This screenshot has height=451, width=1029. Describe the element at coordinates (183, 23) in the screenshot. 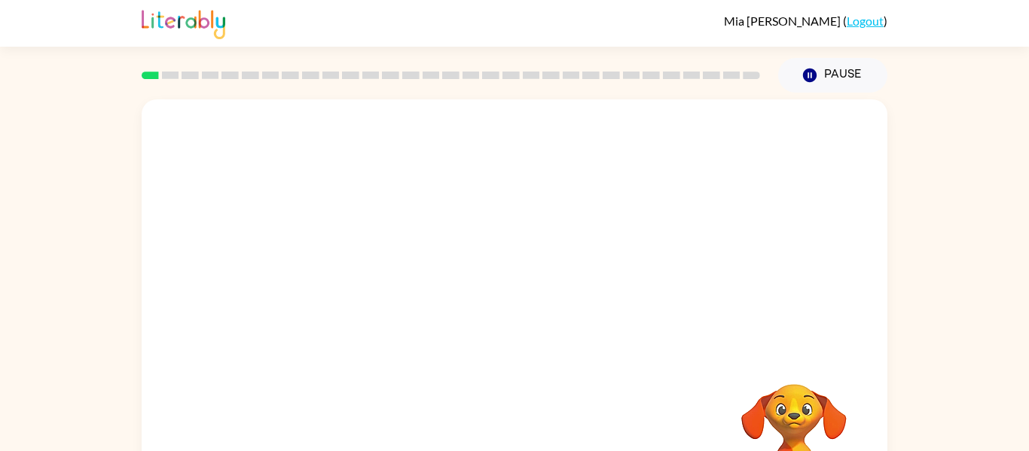

I see `img: Literably` at that location.